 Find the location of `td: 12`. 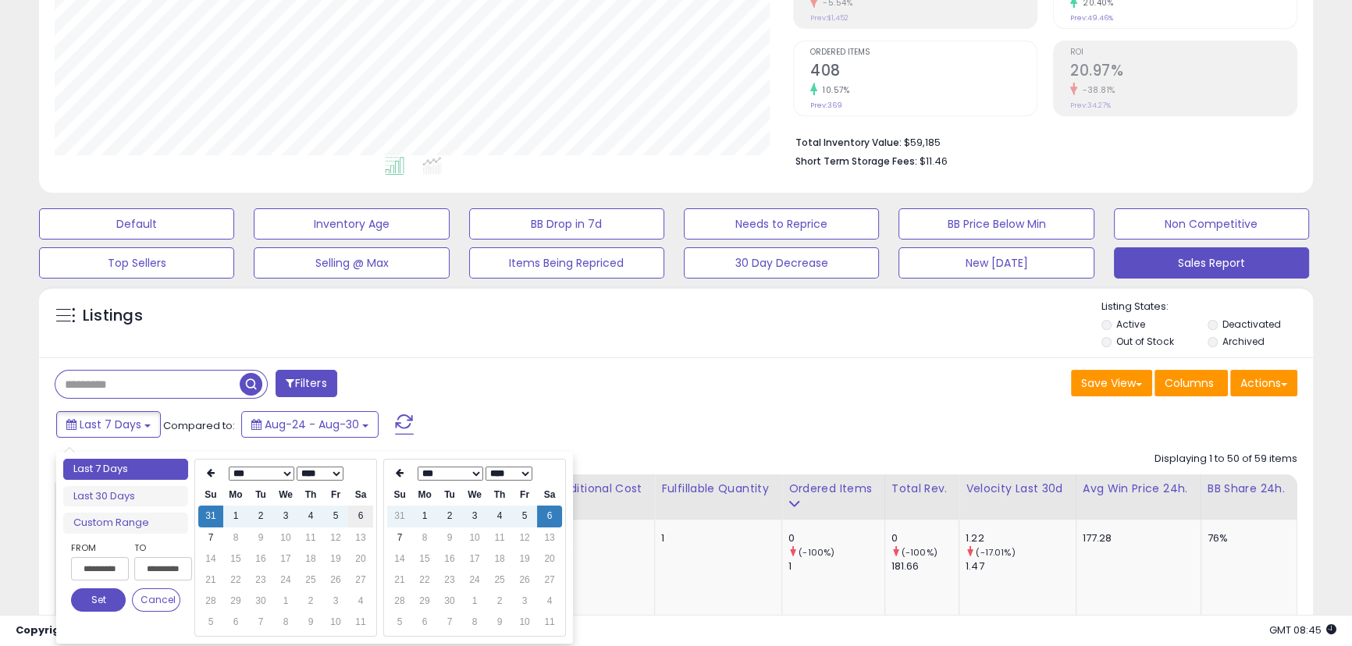

td: 12 is located at coordinates (336, 538).